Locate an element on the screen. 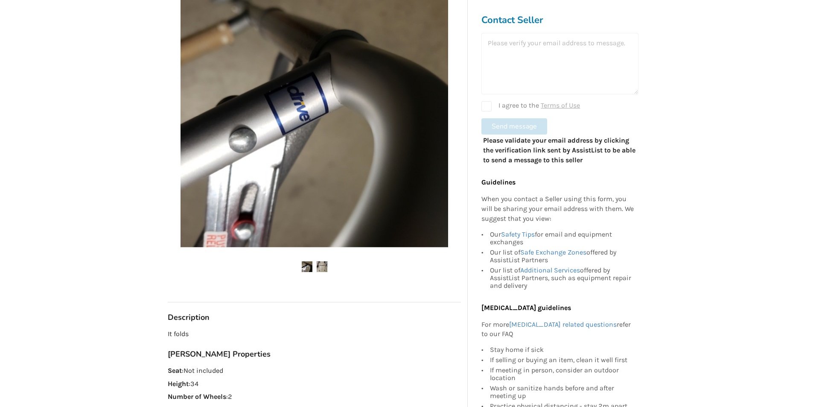  p: : 2 is located at coordinates (314, 397).